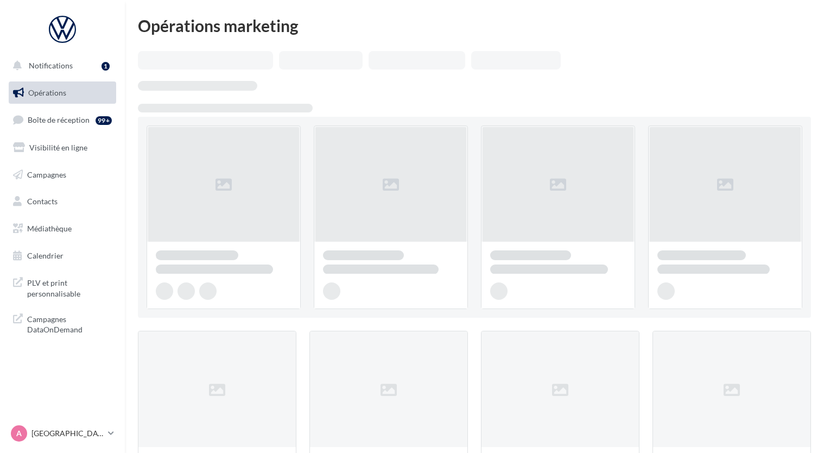 Image resolution: width=824 pixels, height=453 pixels. I want to click on a: Contacts, so click(62, 201).